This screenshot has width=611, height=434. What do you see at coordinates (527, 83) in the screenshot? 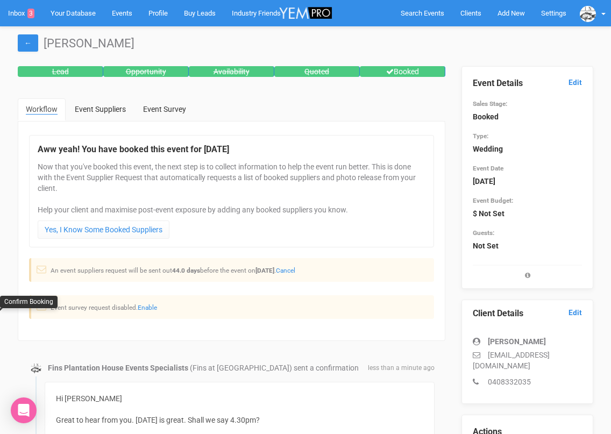
I see `legend: Event Details` at bounding box center [527, 83].